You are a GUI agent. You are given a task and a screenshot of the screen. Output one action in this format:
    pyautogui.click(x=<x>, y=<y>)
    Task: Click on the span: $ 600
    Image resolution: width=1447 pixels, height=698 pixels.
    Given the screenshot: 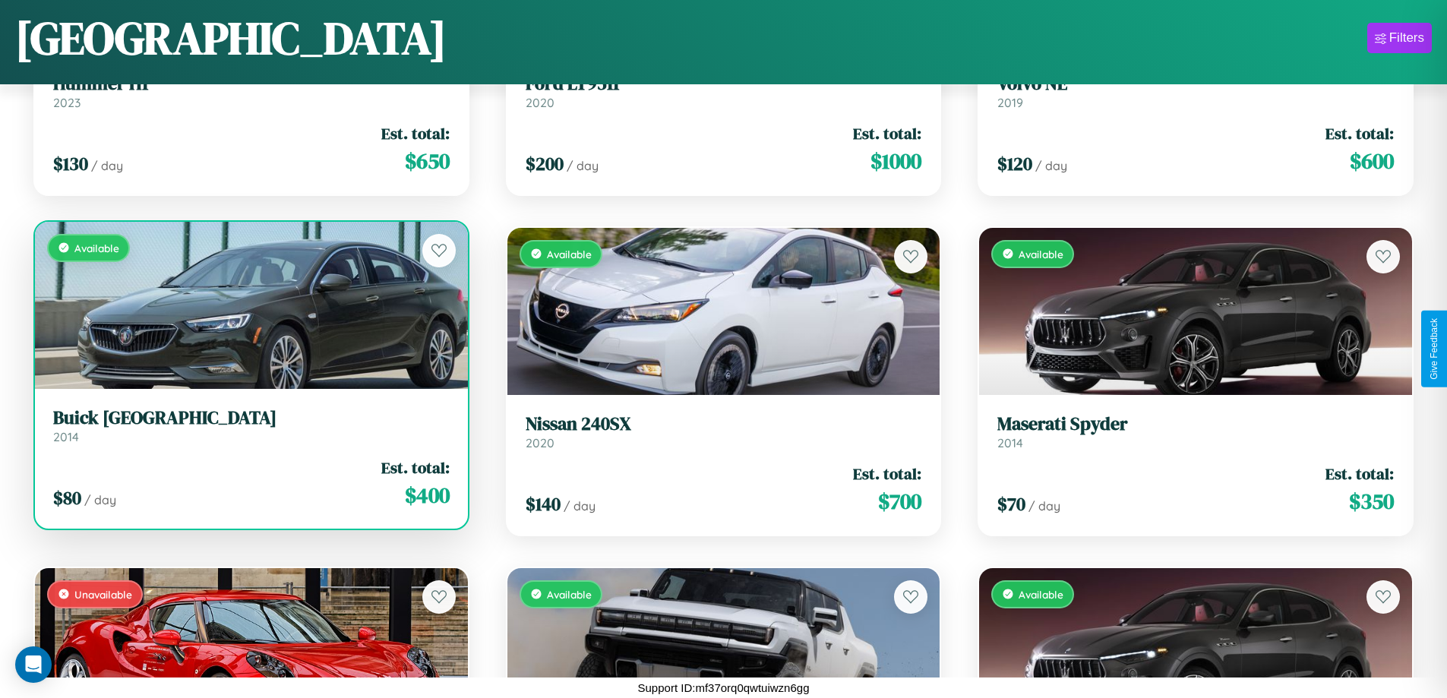 What is the action you would take?
    pyautogui.click(x=1371, y=161)
    